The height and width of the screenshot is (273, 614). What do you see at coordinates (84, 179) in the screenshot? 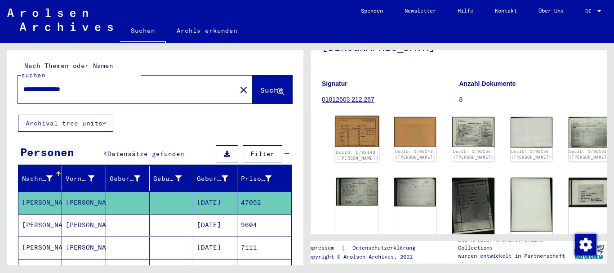
I see `mat-header-cell: Vorname` at bounding box center [84, 179].